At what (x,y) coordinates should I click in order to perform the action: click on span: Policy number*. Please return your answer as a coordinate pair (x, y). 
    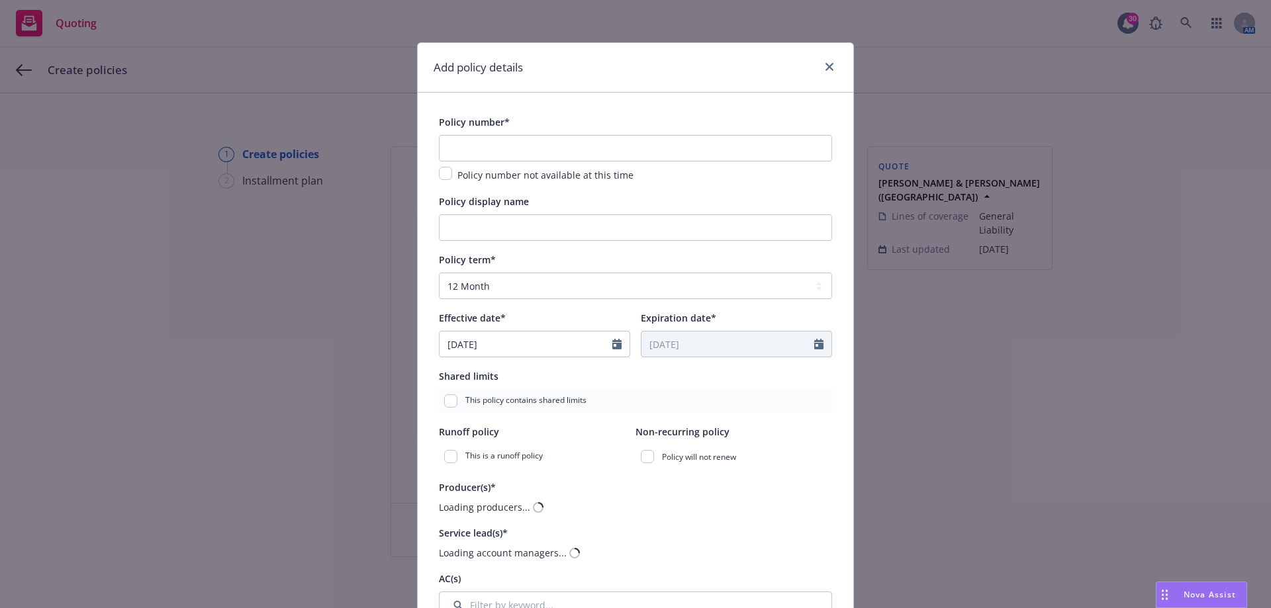
    Looking at the image, I should click on (474, 122).